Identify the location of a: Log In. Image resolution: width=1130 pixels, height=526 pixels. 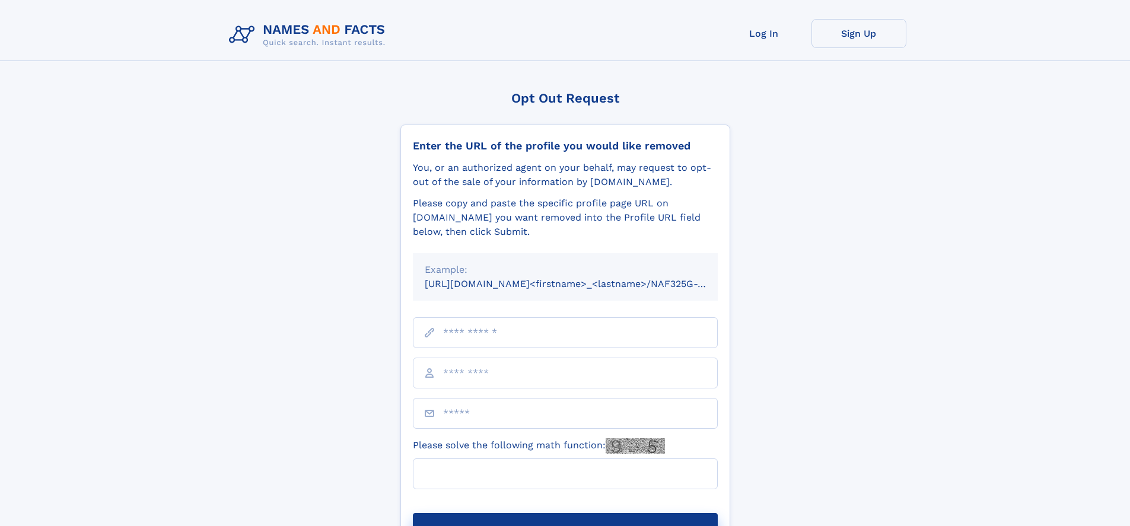
(764, 33).